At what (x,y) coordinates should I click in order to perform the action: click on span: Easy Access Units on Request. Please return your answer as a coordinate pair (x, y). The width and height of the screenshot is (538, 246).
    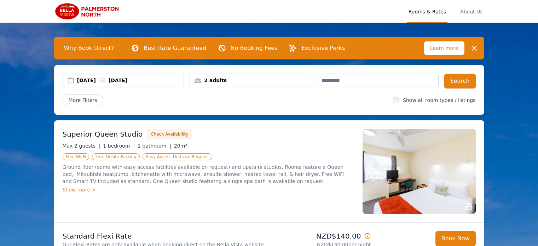
    Looking at the image, I should click on (177, 157).